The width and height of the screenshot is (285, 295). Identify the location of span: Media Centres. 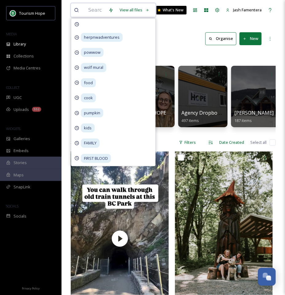
(27, 68).